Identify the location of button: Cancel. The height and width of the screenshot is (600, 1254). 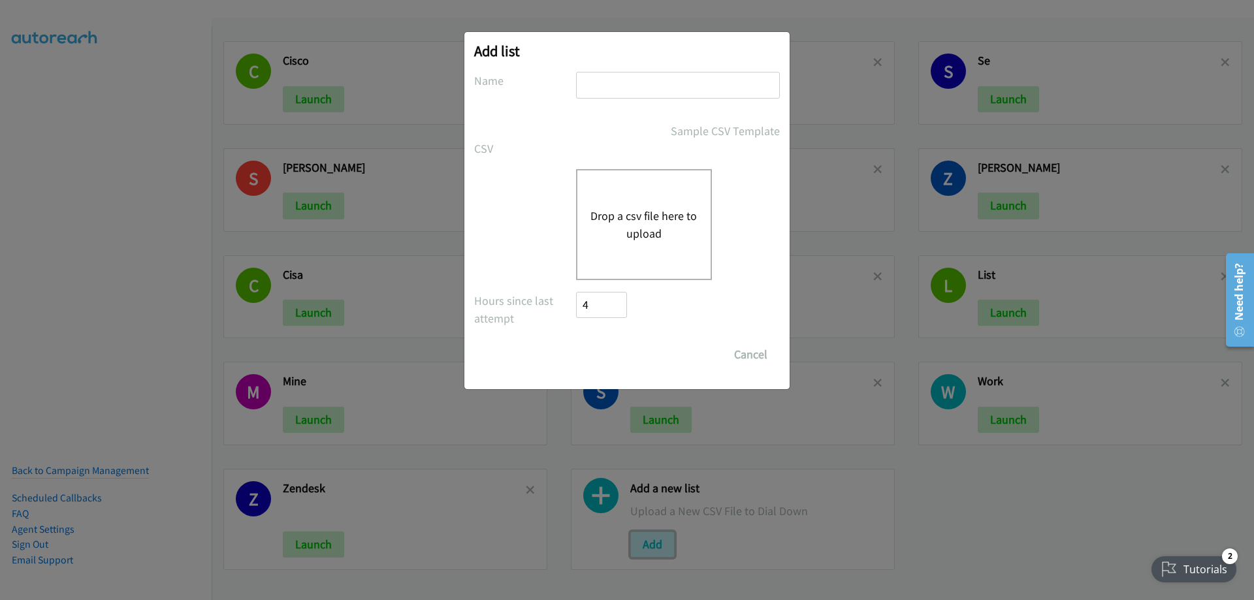
(750, 355).